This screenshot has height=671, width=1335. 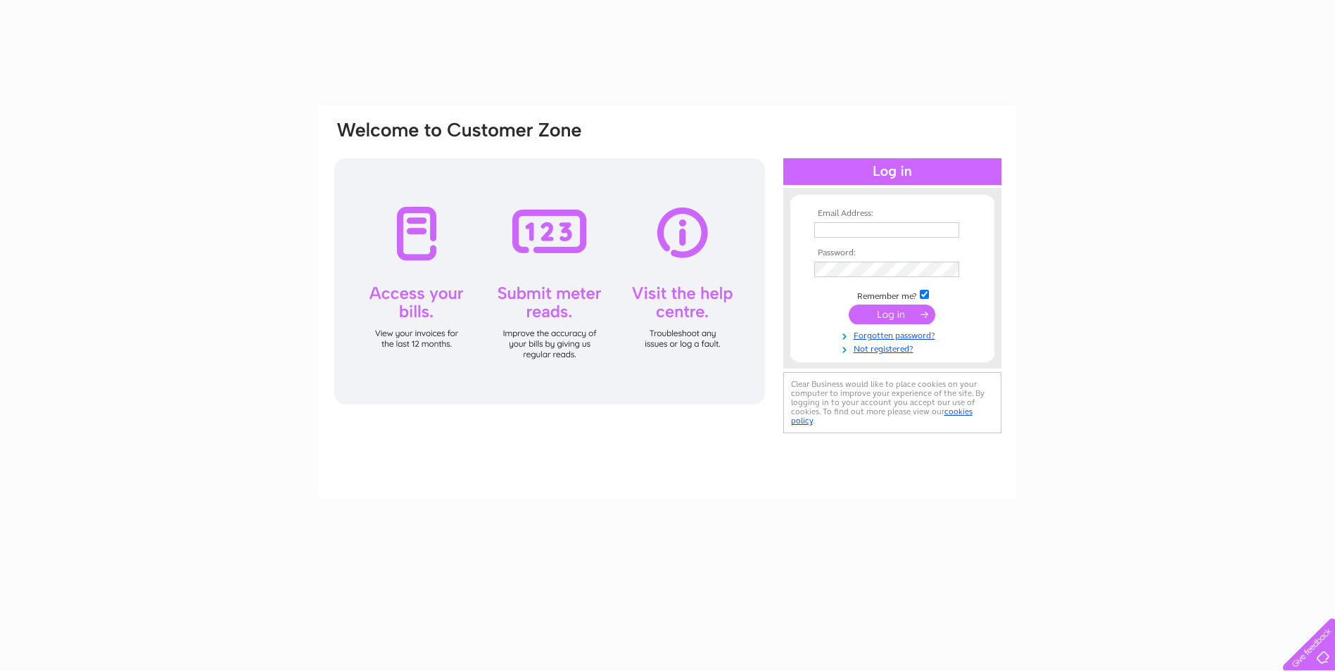 What do you see at coordinates (892, 295) in the screenshot?
I see `td: Remember me?` at bounding box center [892, 295].